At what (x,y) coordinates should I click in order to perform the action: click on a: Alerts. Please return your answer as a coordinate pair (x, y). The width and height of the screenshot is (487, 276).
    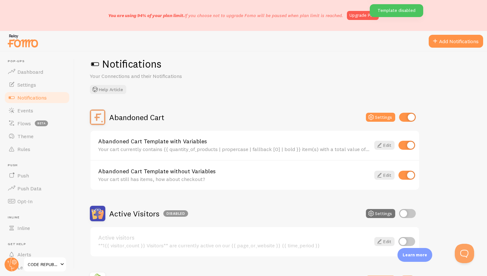
    Looking at the image, I should click on (37, 254).